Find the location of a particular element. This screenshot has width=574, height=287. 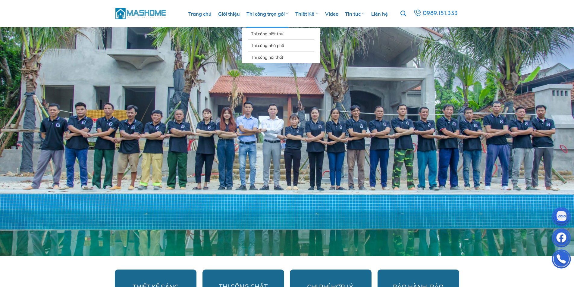

a: 0989.151.333 is located at coordinates (436, 14).